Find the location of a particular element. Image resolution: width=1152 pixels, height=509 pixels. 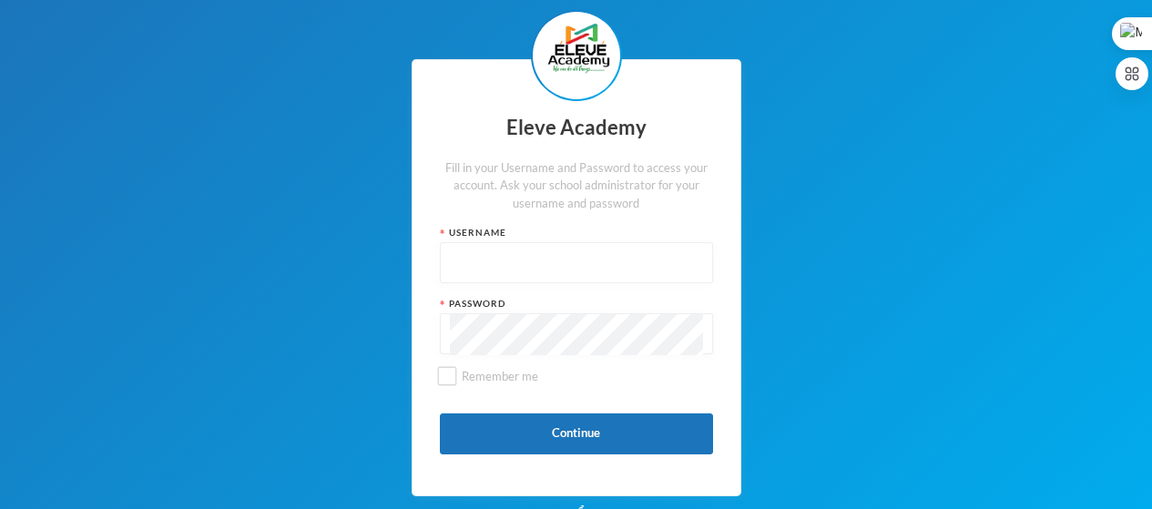

div: Password is located at coordinates (576, 303).